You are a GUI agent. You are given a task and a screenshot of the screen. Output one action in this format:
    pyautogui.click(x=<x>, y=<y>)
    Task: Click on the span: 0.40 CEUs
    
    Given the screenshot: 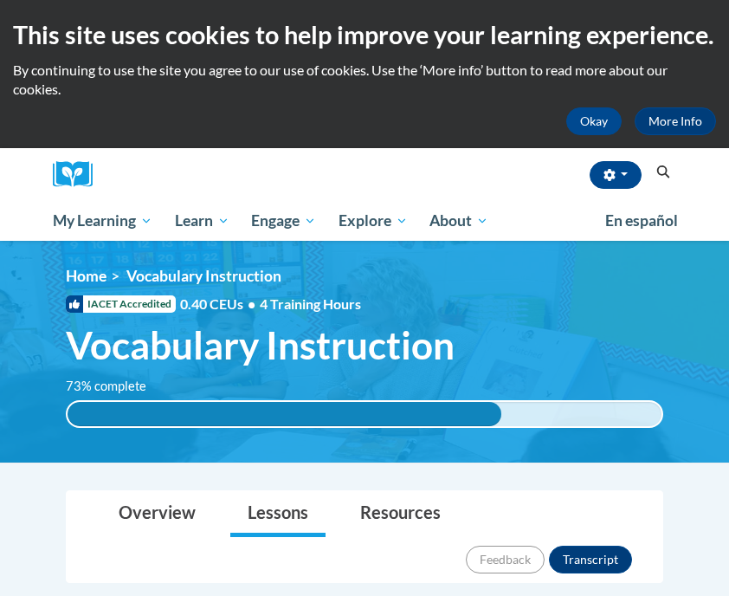 What is the action you would take?
    pyautogui.click(x=220, y=304)
    